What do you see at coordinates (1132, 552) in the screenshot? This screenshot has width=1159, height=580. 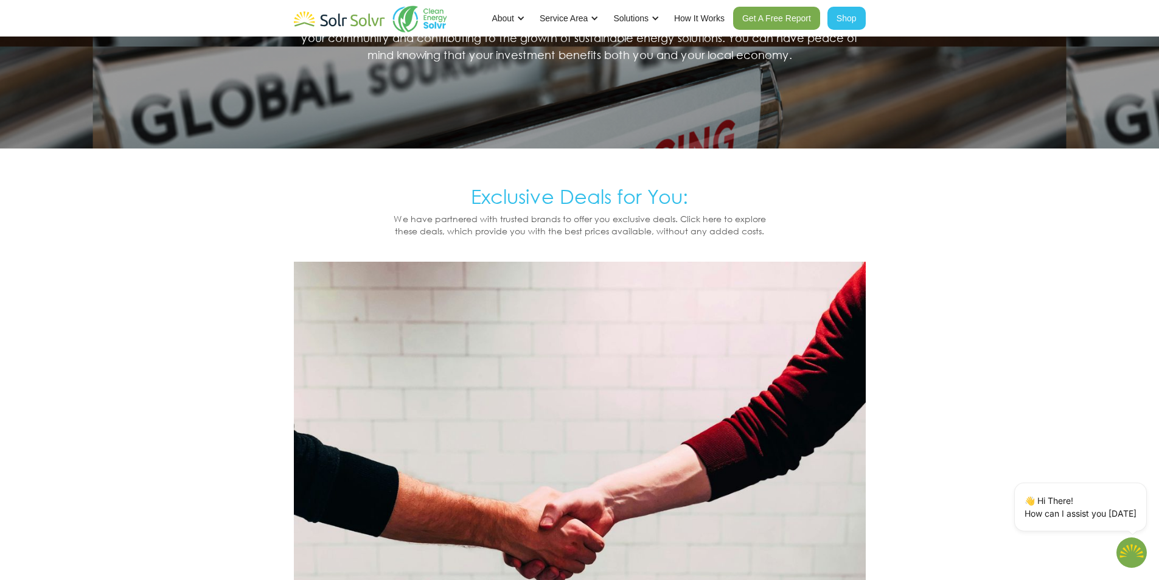 I see `img: 1702586718.png` at bounding box center [1132, 552].